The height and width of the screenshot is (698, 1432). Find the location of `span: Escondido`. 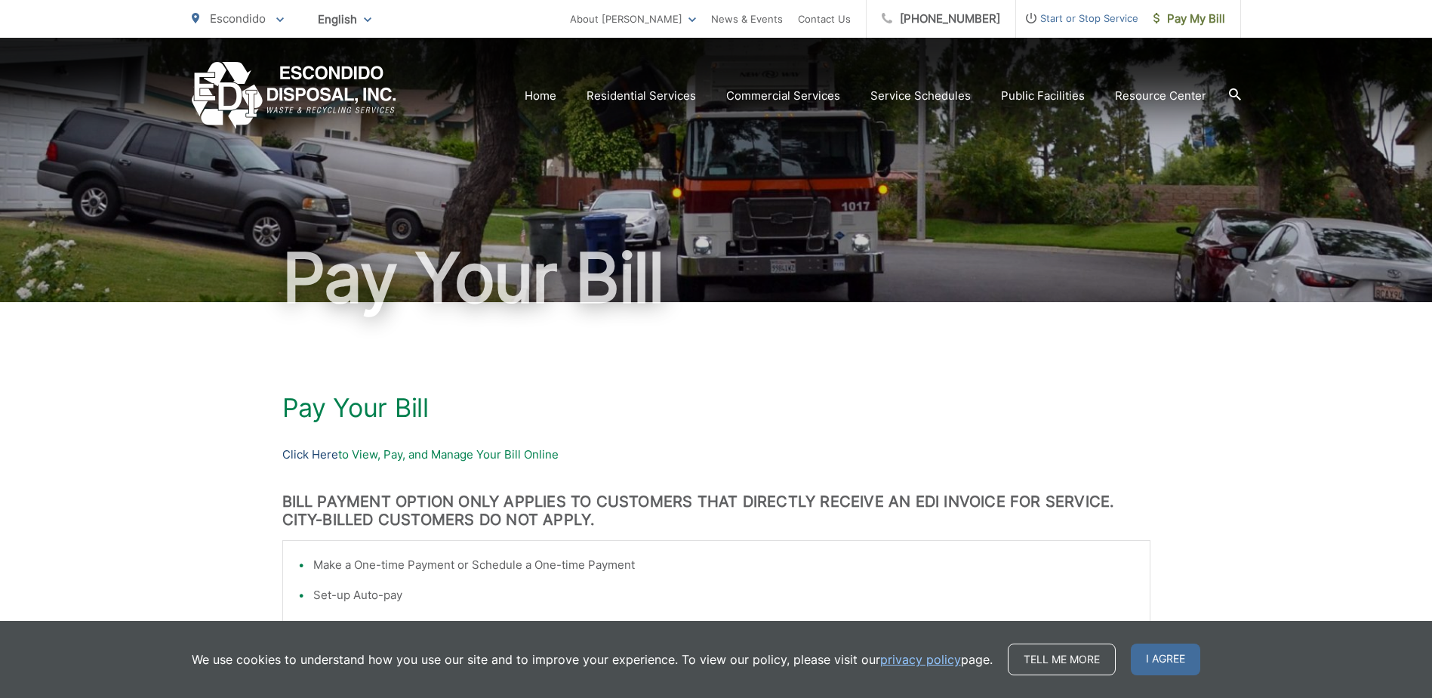

span: Escondido is located at coordinates (238, 18).